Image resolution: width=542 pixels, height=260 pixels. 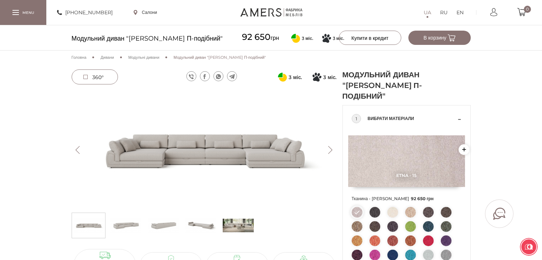 I want to click on div: 1, so click(x=356, y=119).